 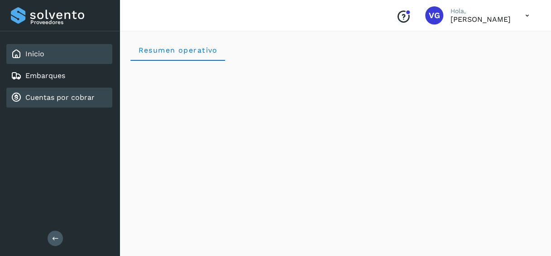 What do you see at coordinates (481, 11) in the screenshot?
I see `p: Hola,` at bounding box center [481, 11].